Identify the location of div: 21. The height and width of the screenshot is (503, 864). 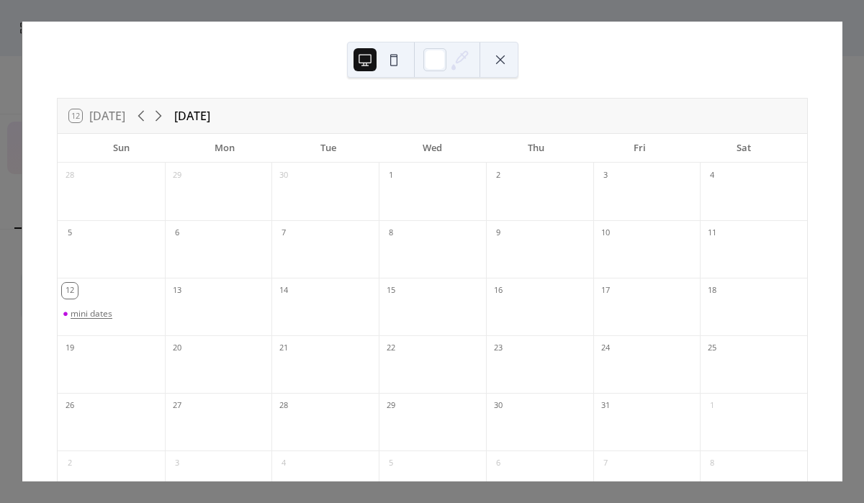
(284, 349).